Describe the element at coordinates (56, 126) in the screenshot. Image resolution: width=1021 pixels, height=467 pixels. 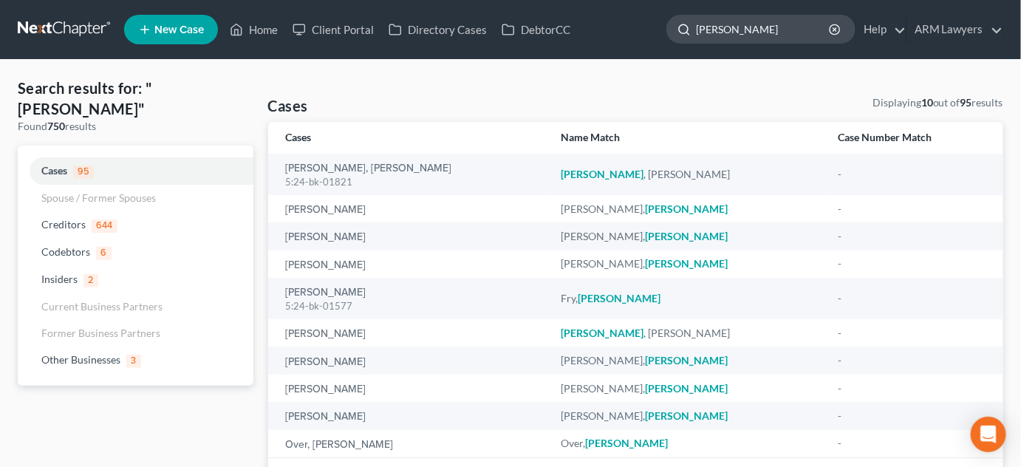
I see `strong: 750` at that location.